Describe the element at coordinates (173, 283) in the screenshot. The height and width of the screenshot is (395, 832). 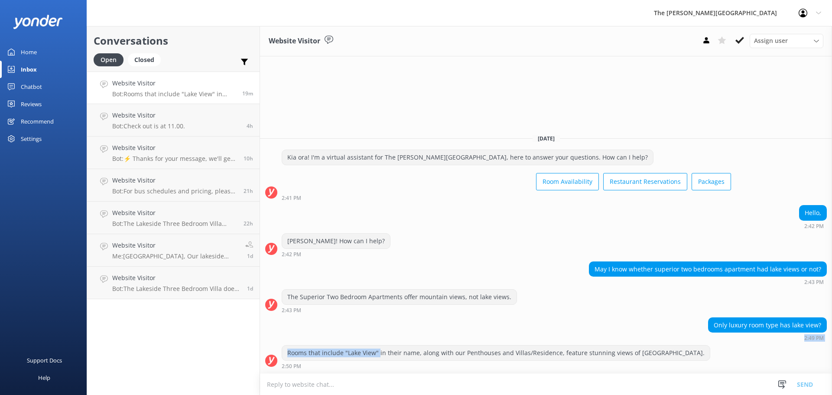
I see `a: Website VisitorBot:The Lakeside Three Bedroom Villa does not include a washer and dryer among its...` at that location.